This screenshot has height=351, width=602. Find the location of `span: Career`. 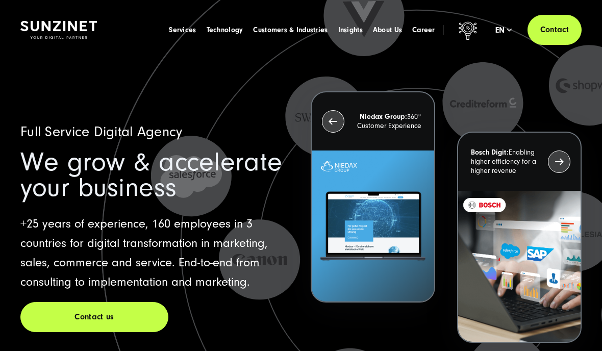

span: Career is located at coordinates (423, 30).